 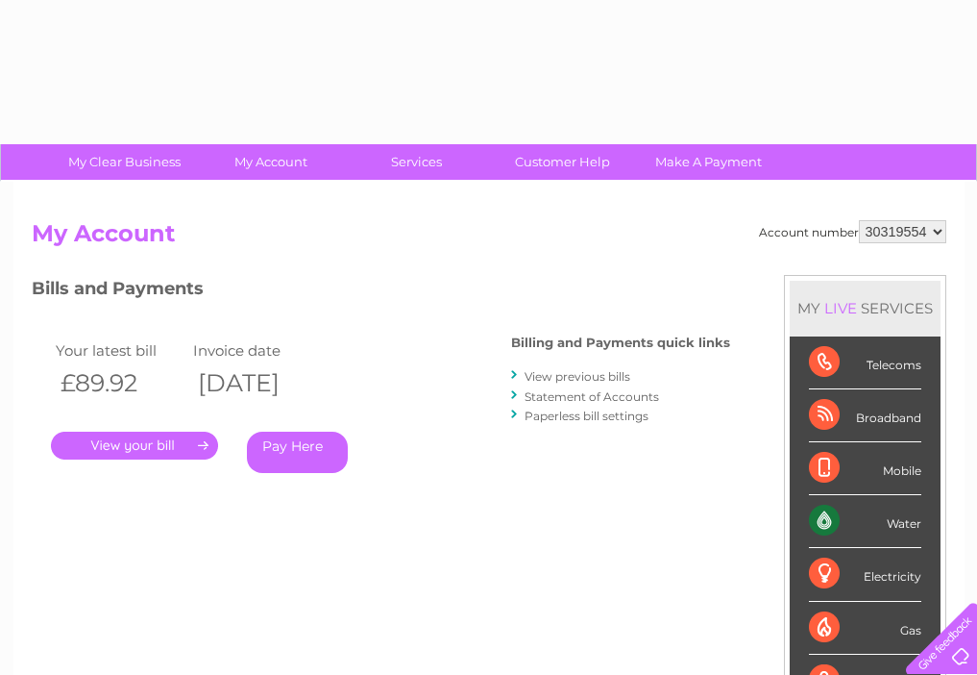 I want to click on a: View previous bills, so click(x=578, y=376).